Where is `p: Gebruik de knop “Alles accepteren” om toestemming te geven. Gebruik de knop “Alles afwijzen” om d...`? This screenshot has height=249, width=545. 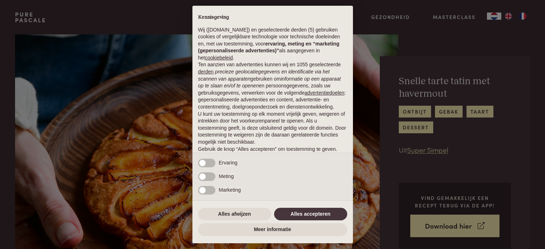 p: Gebruik de knop “Alles accepteren” om toestemming te geven. Gebruik de knop “Alles afwijzen” om d... is located at coordinates (273, 156).